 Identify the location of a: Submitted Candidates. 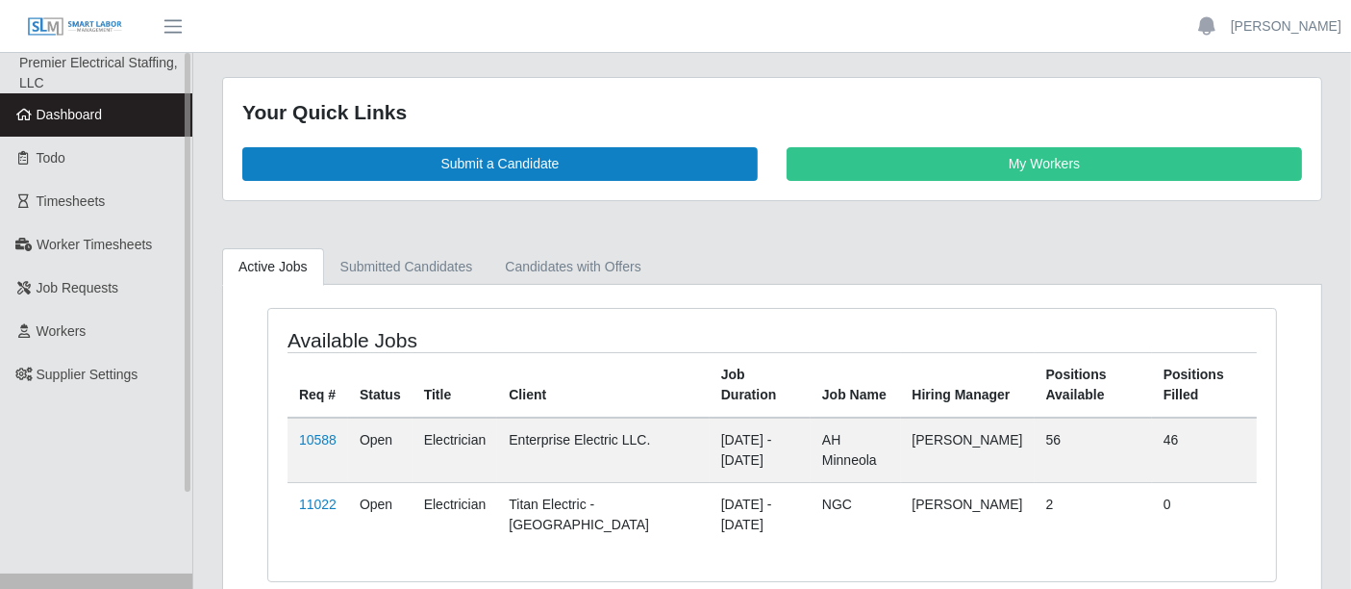
(407, 266).